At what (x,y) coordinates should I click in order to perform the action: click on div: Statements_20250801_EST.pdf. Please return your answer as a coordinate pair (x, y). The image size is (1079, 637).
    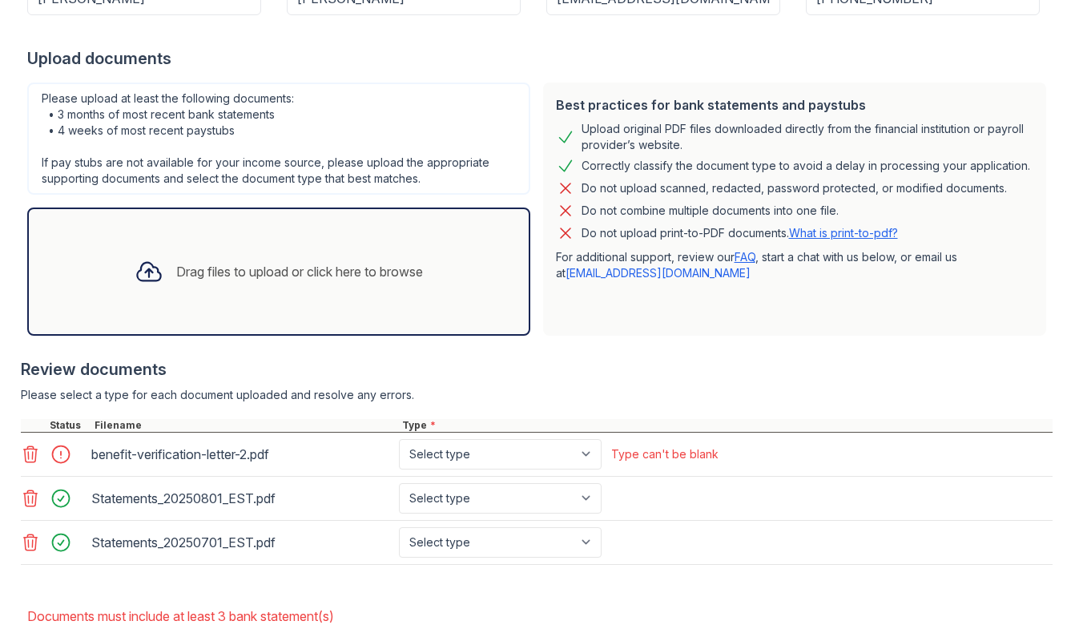
    Looking at the image, I should click on (242, 498).